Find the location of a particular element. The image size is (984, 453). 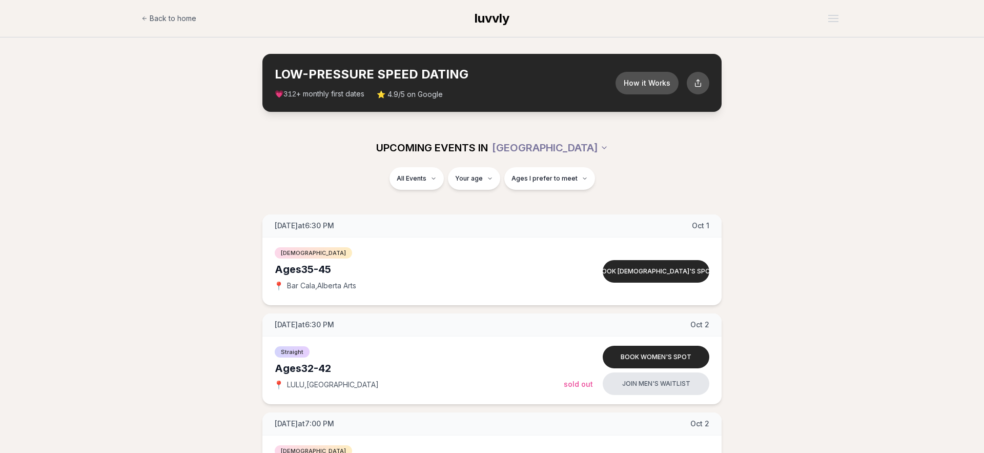

button: Ages I prefer to meet is located at coordinates (549, 178).